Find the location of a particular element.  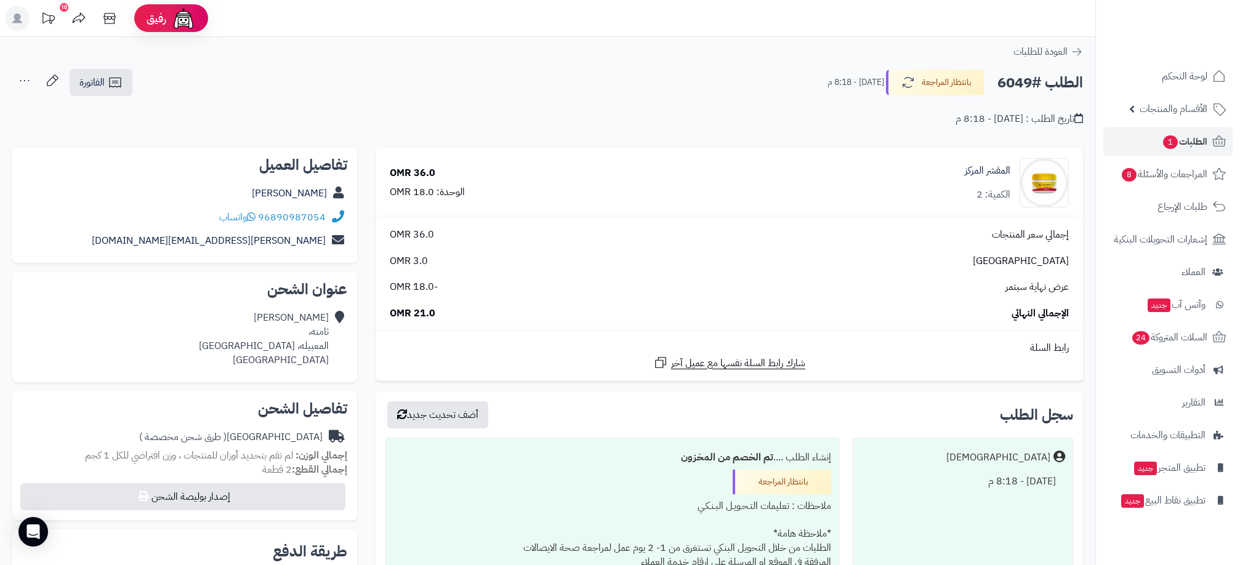

div: بانتظار المراجعة is located at coordinates (782, 482).